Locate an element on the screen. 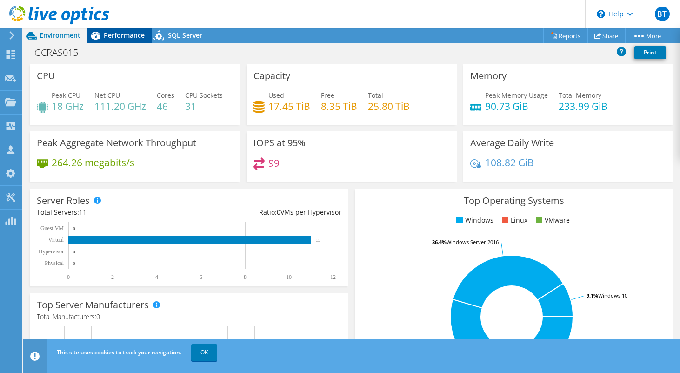 This screenshot has height=373, width=680. span: Environment is located at coordinates (60, 35).